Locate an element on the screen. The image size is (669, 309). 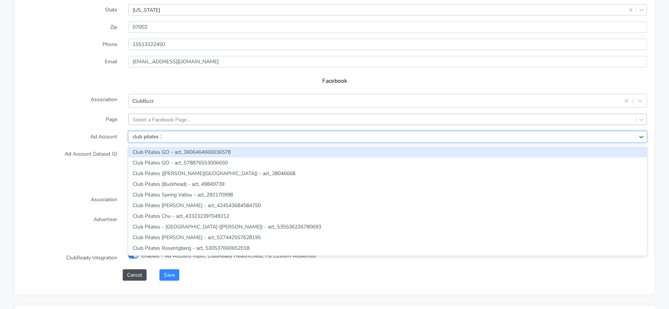
label: Phone is located at coordinates (69, 44).